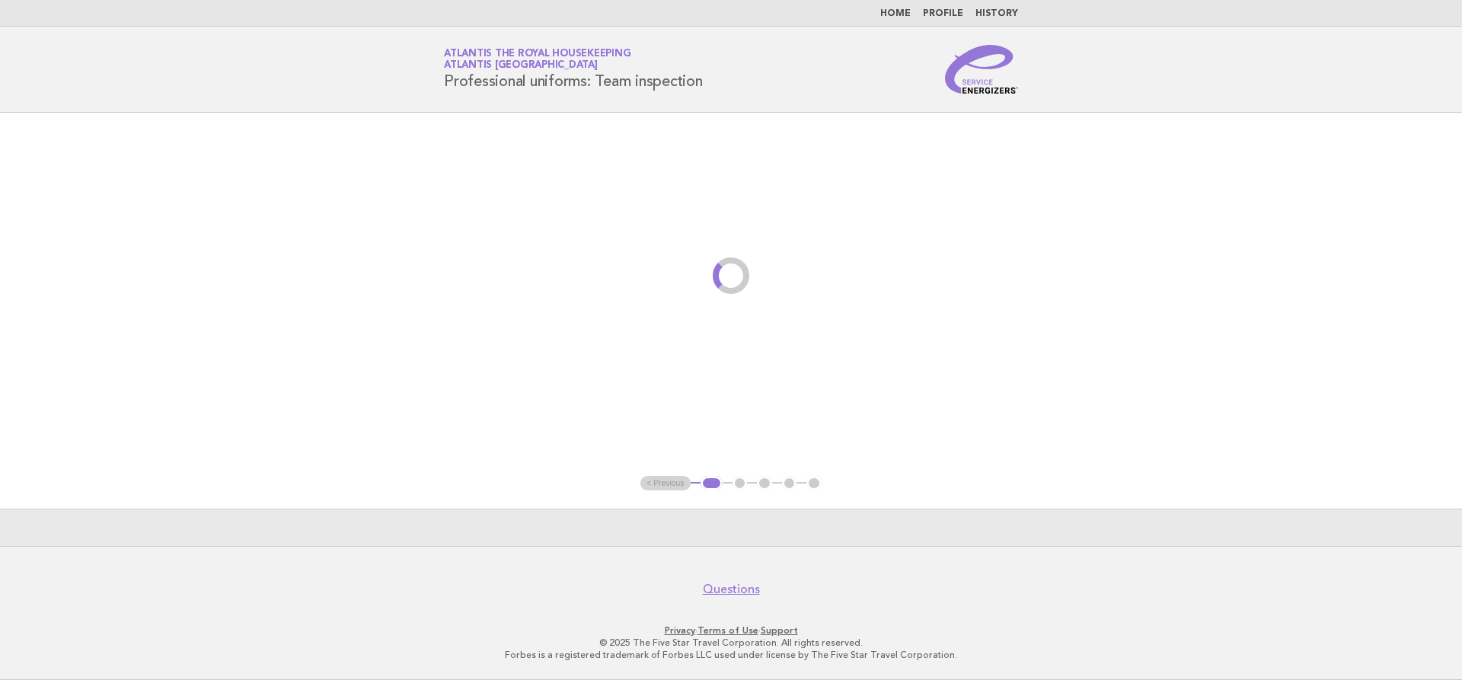 This screenshot has height=680, width=1462. What do you see at coordinates (728, 630) in the screenshot?
I see `a: Terms of Use` at bounding box center [728, 630].